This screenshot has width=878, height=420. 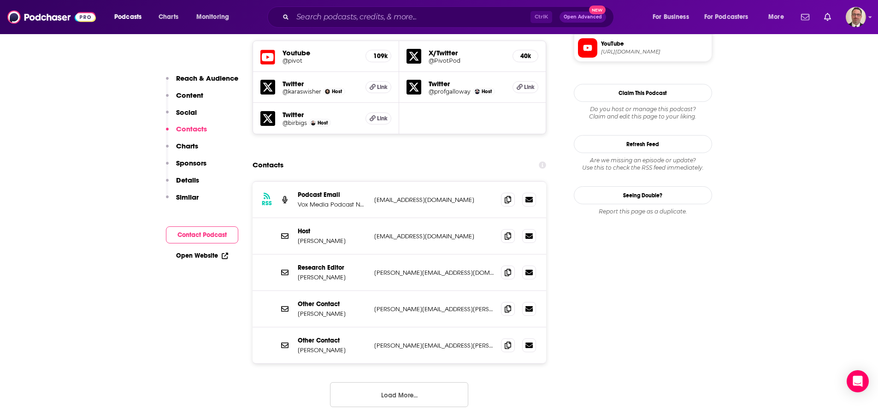 What do you see at coordinates (332, 204) in the screenshot?
I see `p: Vox Media Podcast Network` at bounding box center [332, 204].